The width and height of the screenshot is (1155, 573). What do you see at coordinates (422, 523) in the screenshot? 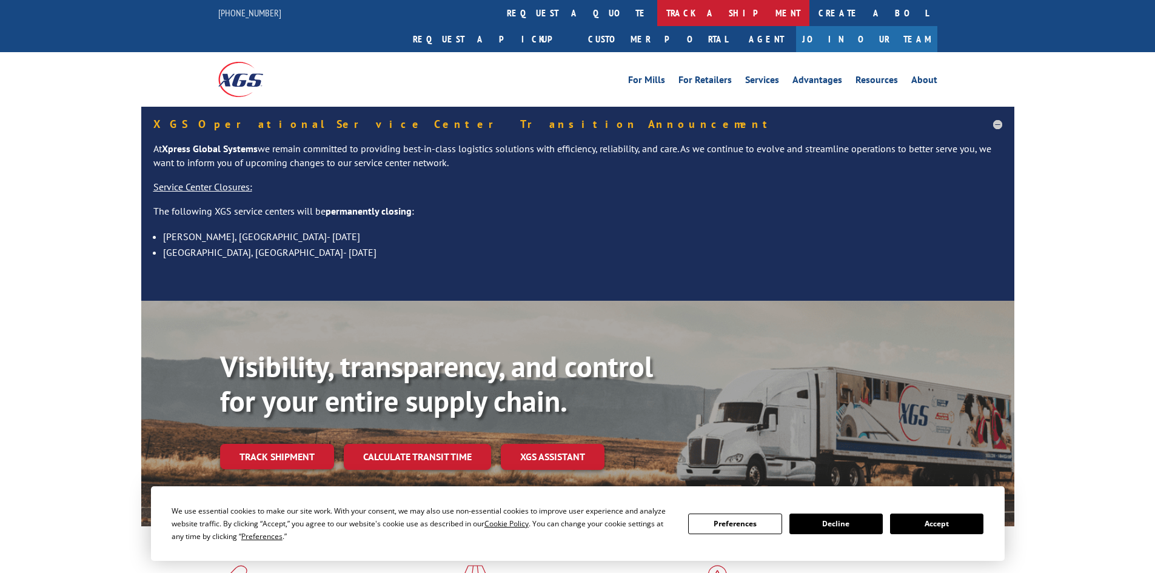
I see `div: We use essential cookies to make our site work. With your consent, we may also use non-essential ...` at bounding box center [422, 523].